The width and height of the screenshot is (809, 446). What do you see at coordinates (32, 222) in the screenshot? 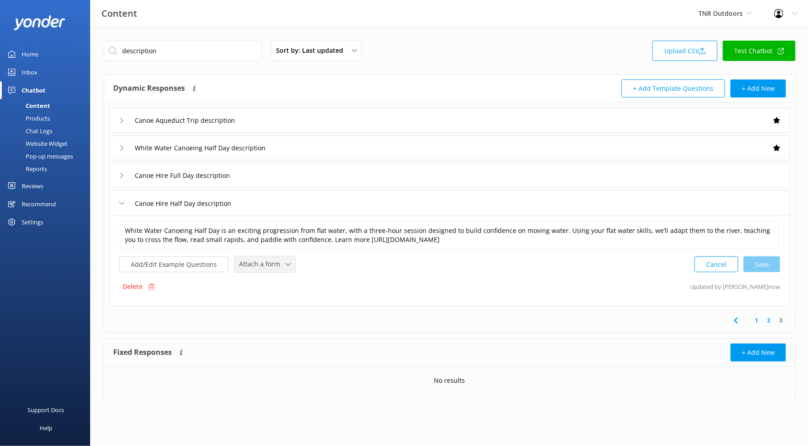
I see `div: Settings` at bounding box center [32, 222].